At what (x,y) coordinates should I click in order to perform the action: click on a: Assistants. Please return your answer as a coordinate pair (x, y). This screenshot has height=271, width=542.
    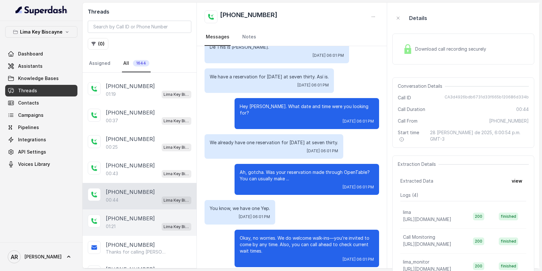
    Looking at the image, I should click on (41, 66).